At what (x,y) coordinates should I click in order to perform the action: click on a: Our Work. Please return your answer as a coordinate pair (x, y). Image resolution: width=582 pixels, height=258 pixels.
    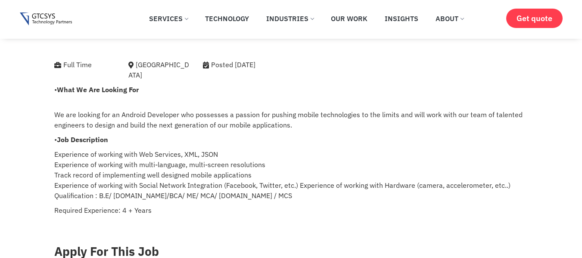
    Looking at the image, I should click on (349, 19).